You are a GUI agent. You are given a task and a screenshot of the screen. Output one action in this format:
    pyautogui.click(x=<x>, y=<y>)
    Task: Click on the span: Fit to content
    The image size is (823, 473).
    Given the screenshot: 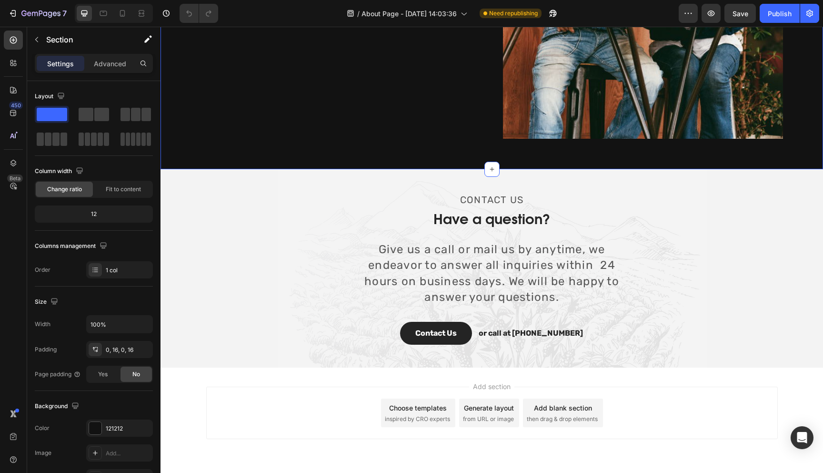 What is the action you would take?
    pyautogui.click(x=123, y=189)
    